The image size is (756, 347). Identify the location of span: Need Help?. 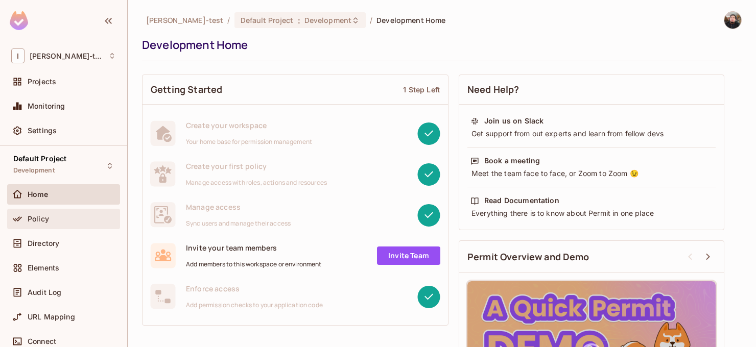
(493, 89).